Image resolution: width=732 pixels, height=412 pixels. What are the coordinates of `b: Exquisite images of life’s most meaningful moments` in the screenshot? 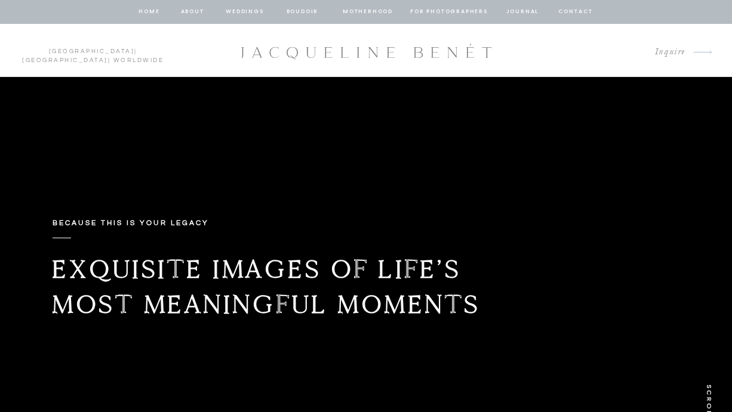 It's located at (266, 287).